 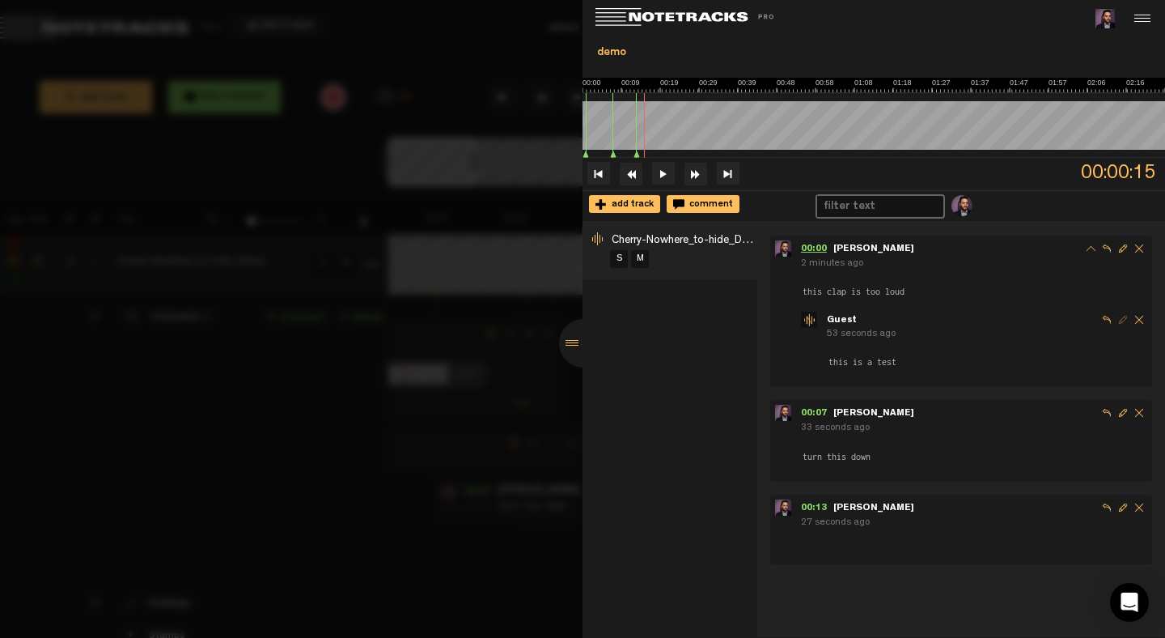 What do you see at coordinates (619, 259) in the screenshot?
I see `a: S` at bounding box center [619, 259].